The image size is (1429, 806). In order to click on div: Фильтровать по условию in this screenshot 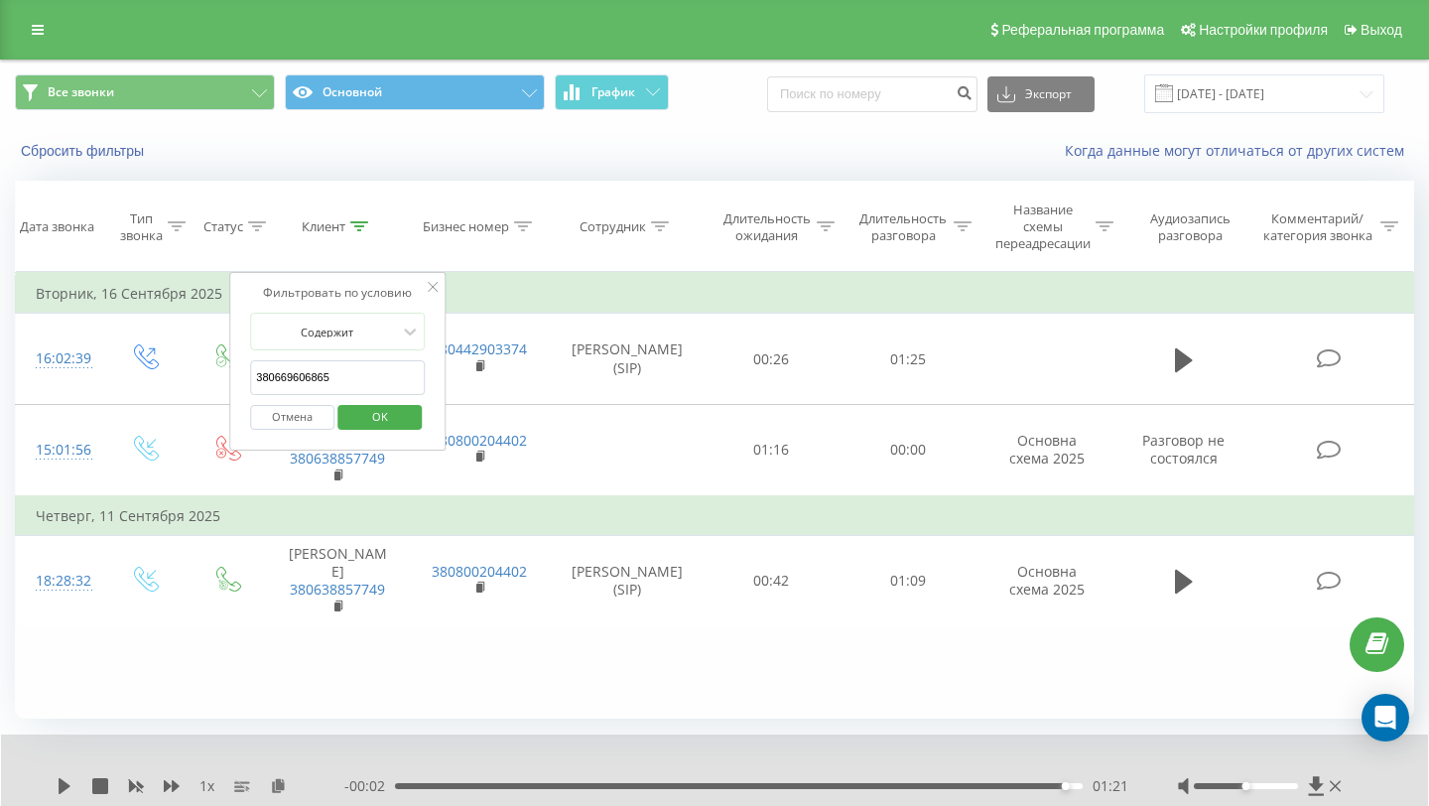, I will do `click(337, 293)`.